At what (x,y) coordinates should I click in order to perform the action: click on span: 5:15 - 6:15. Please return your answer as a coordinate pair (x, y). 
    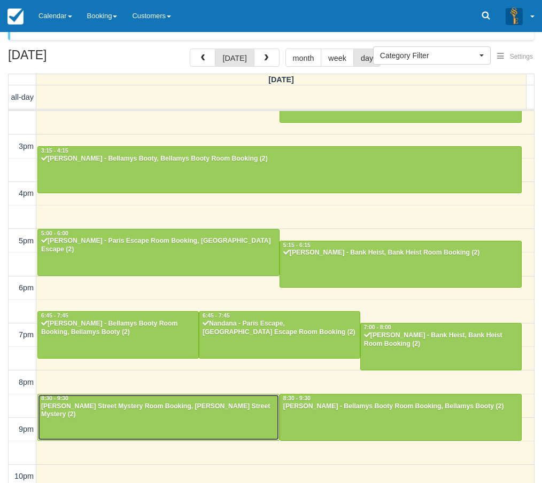
    Looking at the image, I should click on (296, 245).